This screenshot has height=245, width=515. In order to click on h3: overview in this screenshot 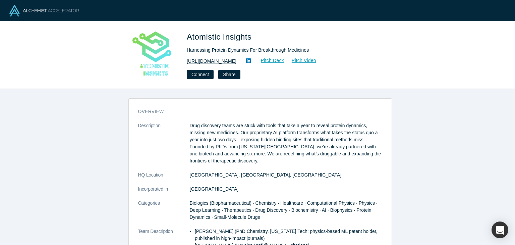, I will do `click(256, 111)`.